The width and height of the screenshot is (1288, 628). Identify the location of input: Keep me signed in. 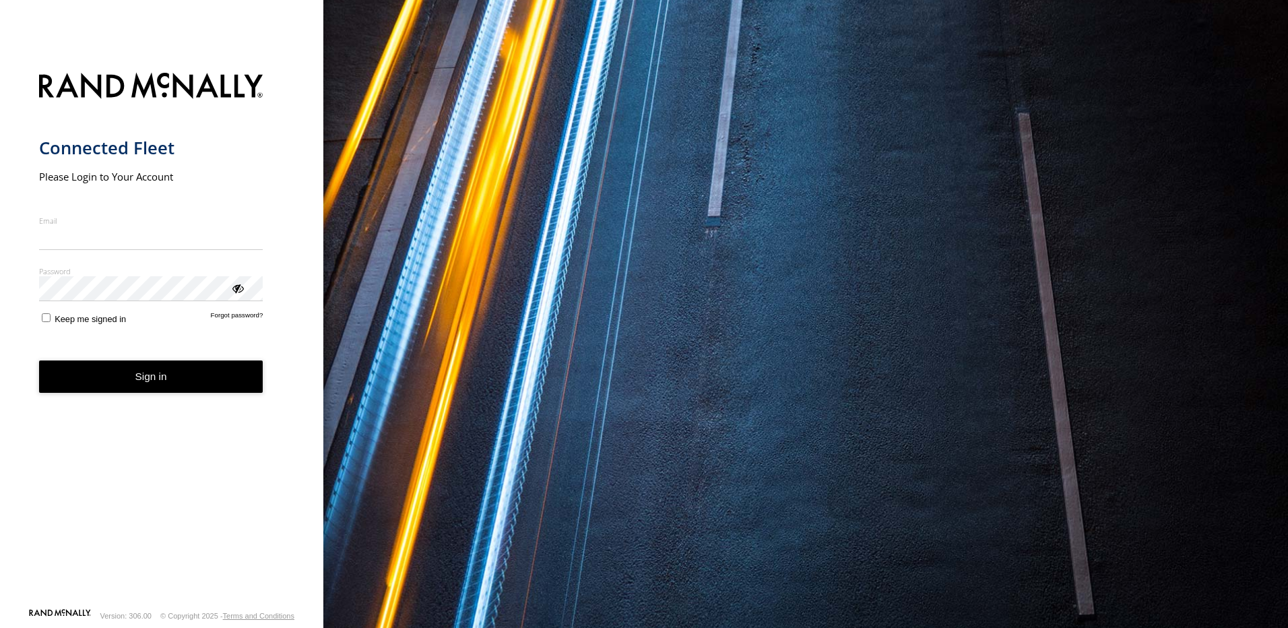
(46, 317).